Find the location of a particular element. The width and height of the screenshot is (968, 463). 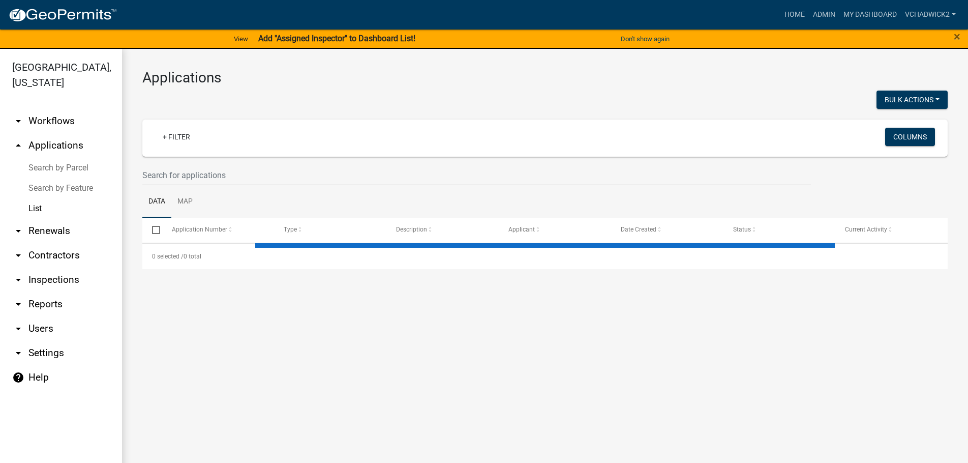

span: Application Number is located at coordinates (199, 229).